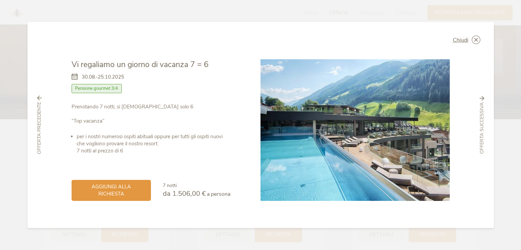 Image resolution: width=521 pixels, height=250 pixels. Describe the element at coordinates (103, 77) in the screenshot. I see `span: 30.08.-25.10.2025` at that location.